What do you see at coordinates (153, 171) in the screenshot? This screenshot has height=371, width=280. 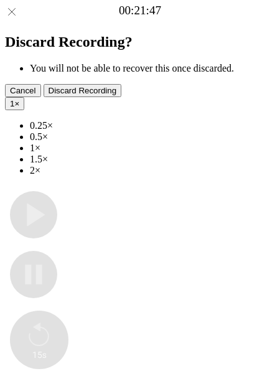 I see `li: 2×` at bounding box center [153, 171].